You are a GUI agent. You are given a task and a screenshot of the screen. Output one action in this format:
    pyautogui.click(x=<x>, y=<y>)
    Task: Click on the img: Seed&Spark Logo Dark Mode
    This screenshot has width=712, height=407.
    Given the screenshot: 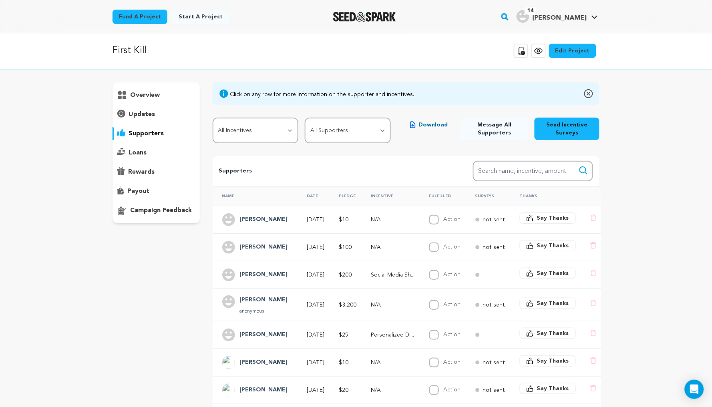 What is the action you would take?
    pyautogui.click(x=364, y=17)
    